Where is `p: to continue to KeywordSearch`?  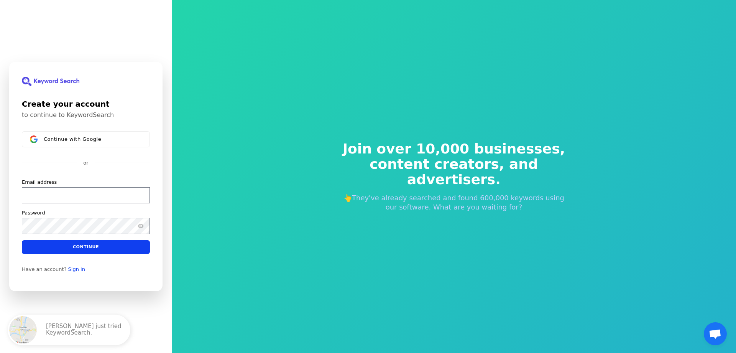 p: to continue to KeywordSearch is located at coordinates (86, 115).